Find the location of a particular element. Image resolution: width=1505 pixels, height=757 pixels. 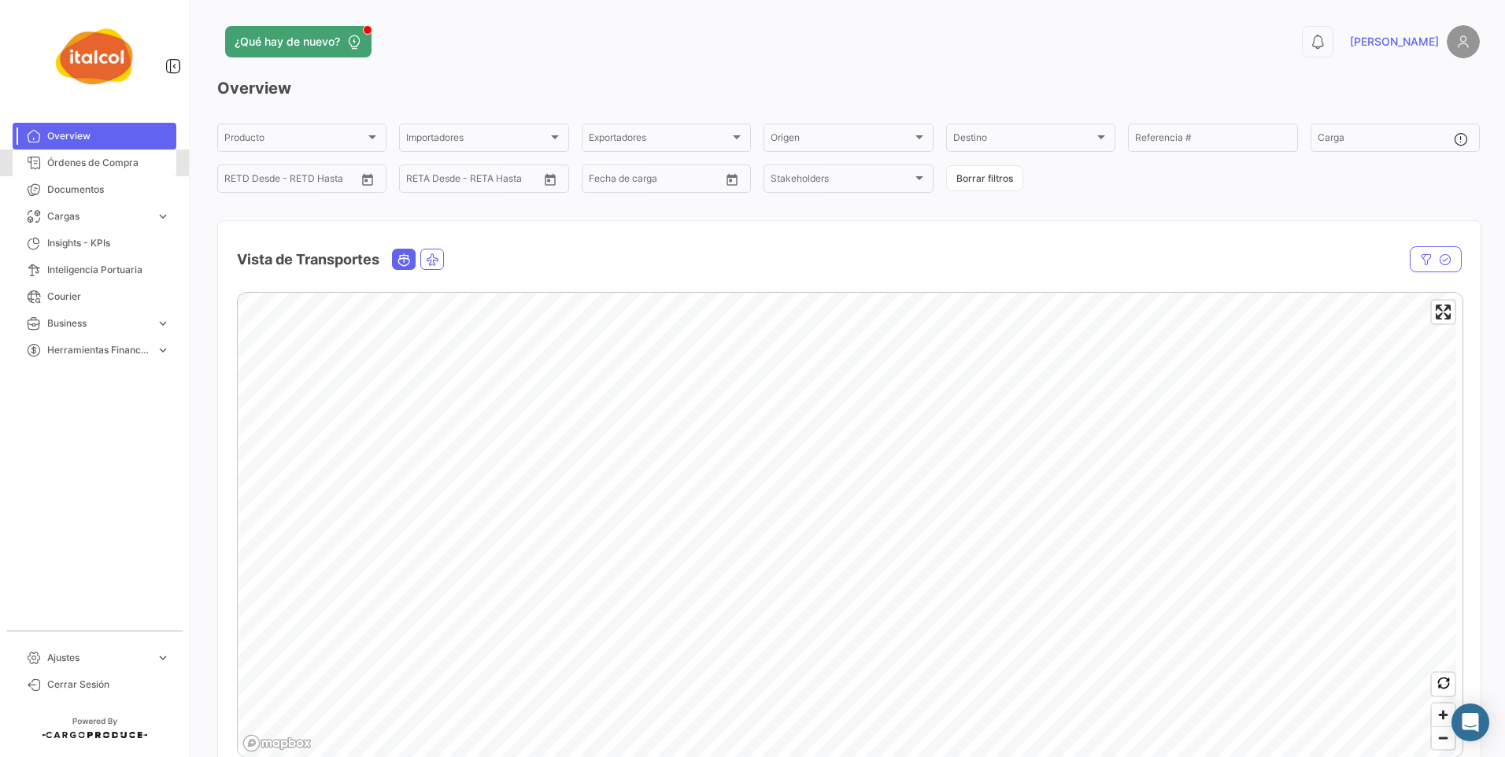

span: Cerrar Sesión is located at coordinates (109, 685).